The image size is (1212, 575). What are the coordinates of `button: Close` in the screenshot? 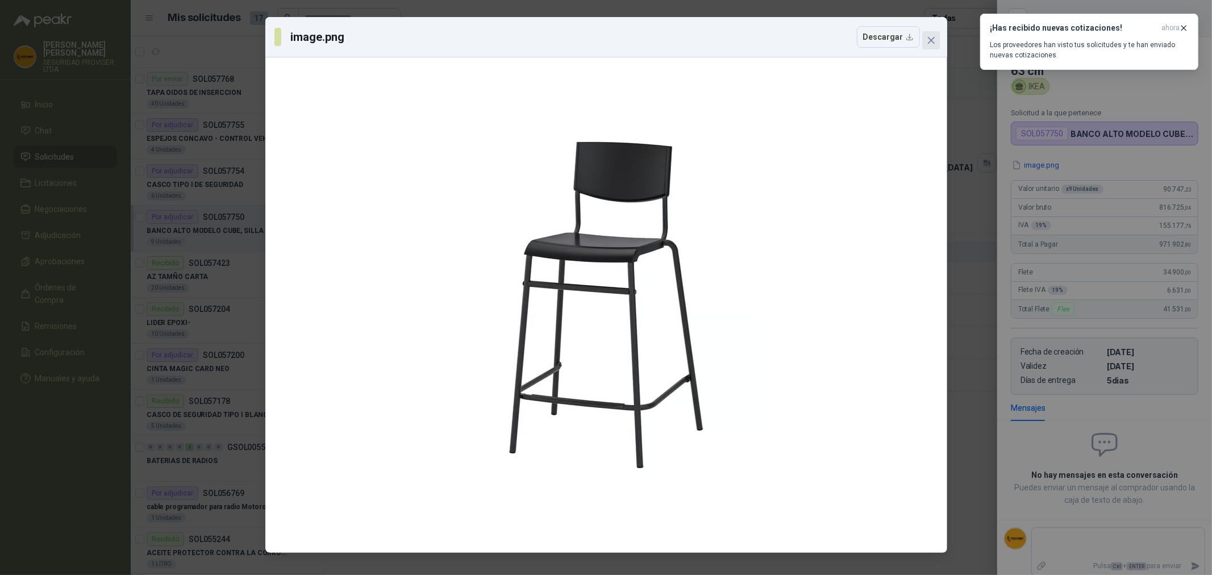 It's located at (932, 40).